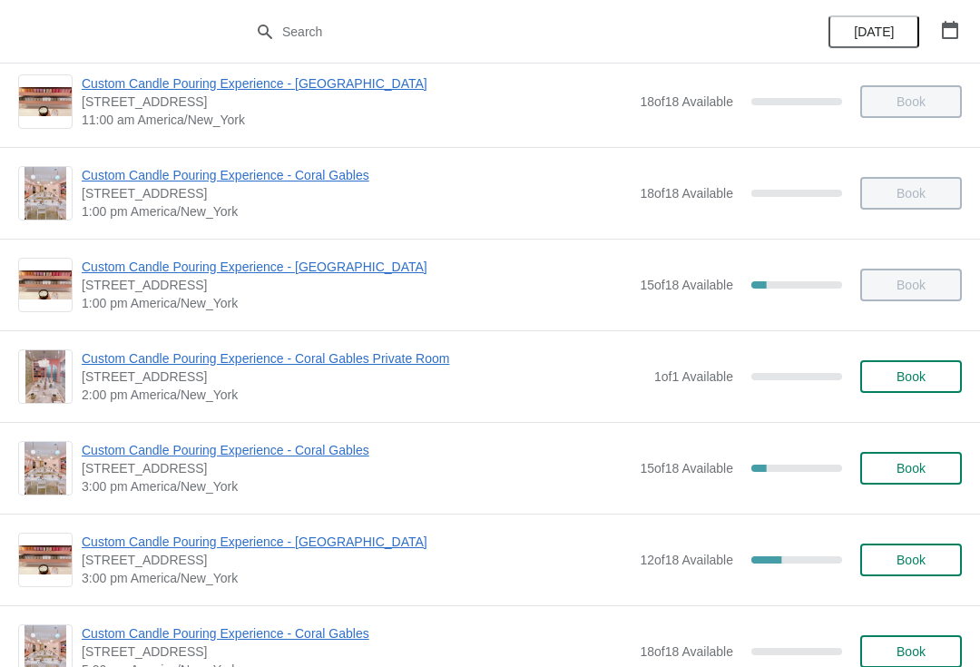 This screenshot has width=980, height=667. Describe the element at coordinates (508, 32) in the screenshot. I see `input: Search` at that location.